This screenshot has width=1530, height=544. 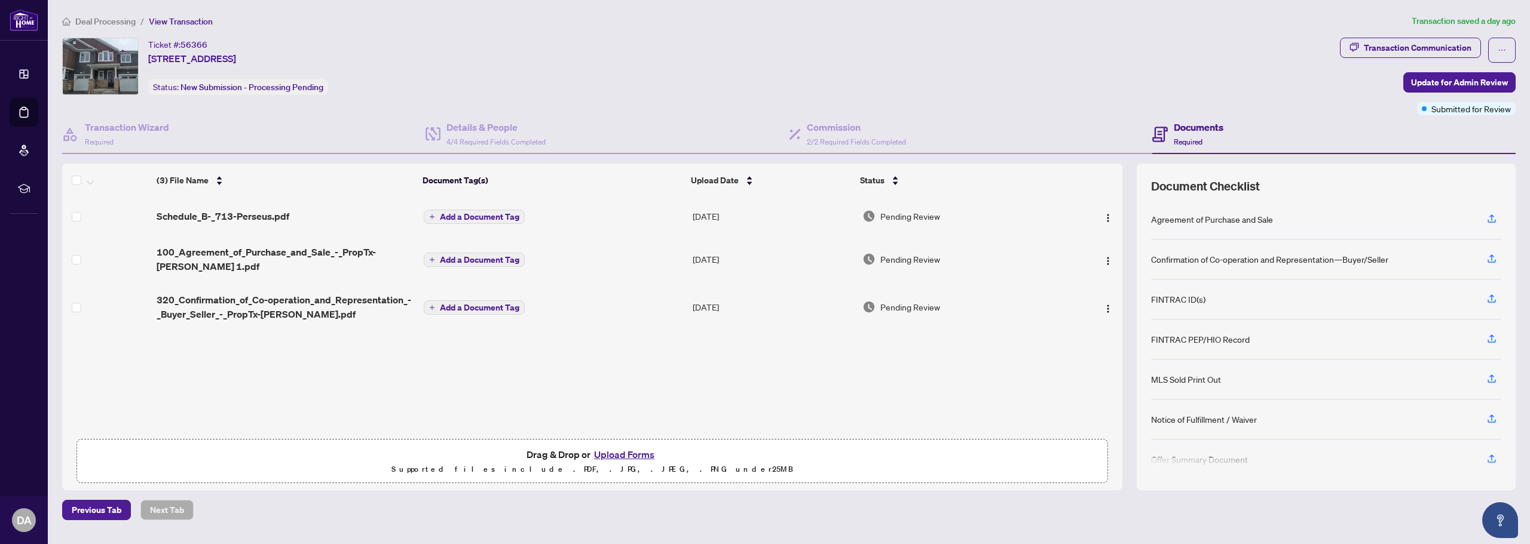 What do you see at coordinates (127, 127) in the screenshot?
I see `h4: Transaction Wizard` at bounding box center [127, 127].